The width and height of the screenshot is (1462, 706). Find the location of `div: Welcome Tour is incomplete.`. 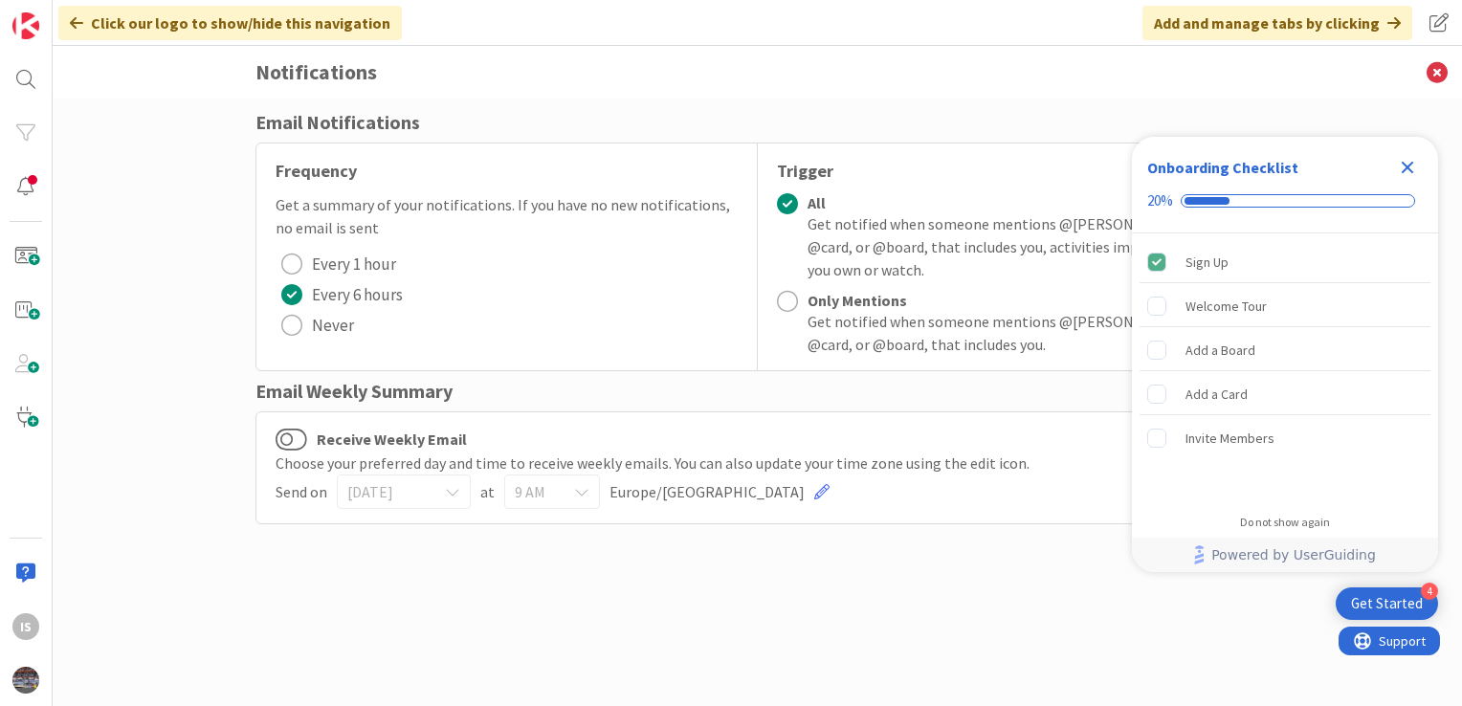

div: Welcome Tour is incomplete. is located at coordinates (1285, 306).